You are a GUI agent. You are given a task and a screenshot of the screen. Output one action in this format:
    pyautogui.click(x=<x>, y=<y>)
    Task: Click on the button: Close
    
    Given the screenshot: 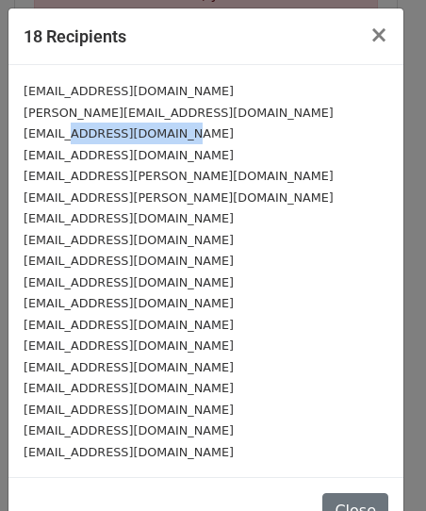 What is the action you would take?
    pyautogui.click(x=379, y=35)
    